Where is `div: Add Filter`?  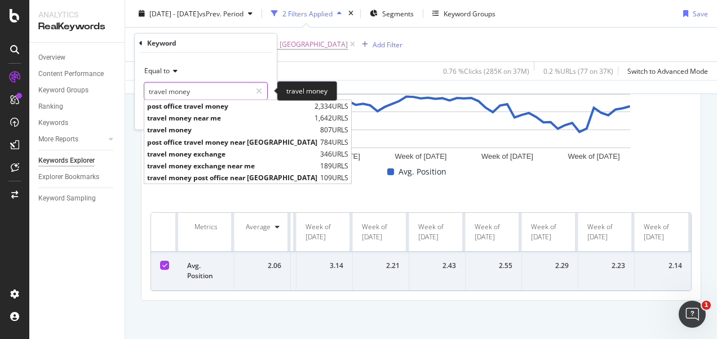
div: Add Filter is located at coordinates (387, 44).